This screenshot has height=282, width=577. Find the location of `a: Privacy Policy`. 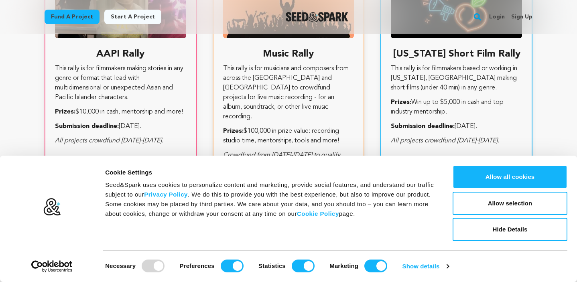

a: Privacy Policy is located at coordinates (166, 194).